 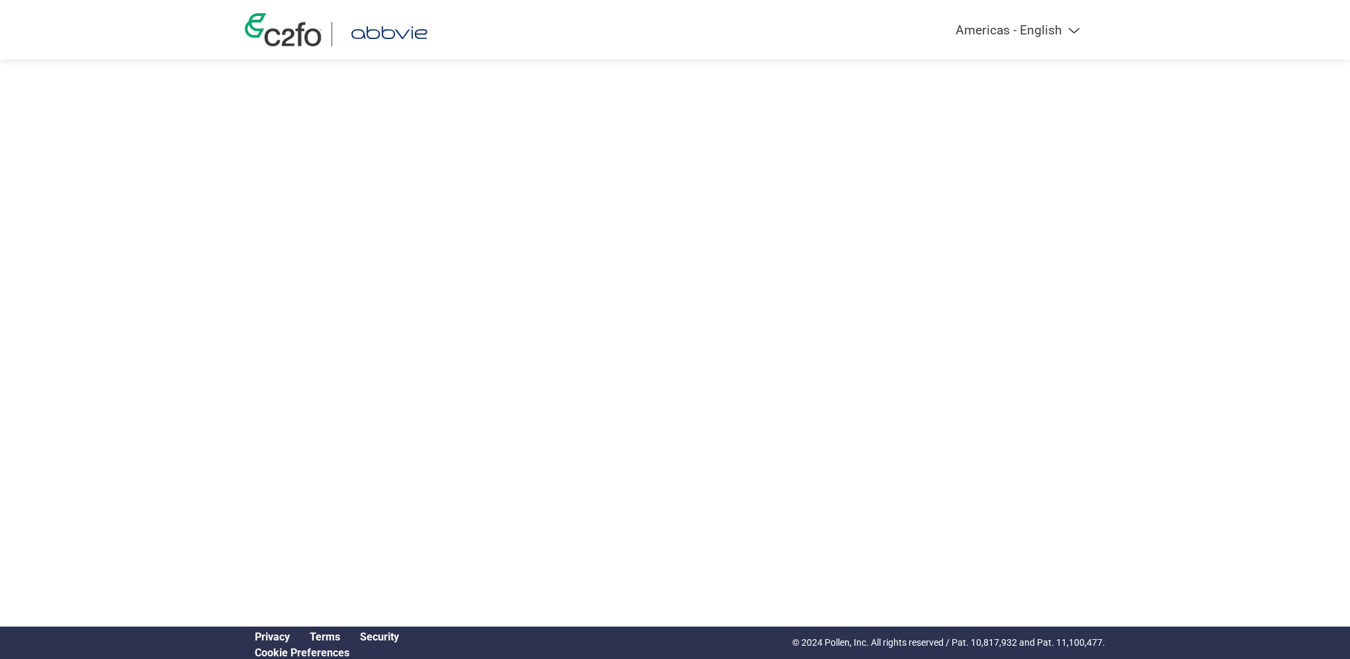 What do you see at coordinates (302, 652) in the screenshot?
I see `a: Cookie Preferences, opens a dedicated popup modal window` at bounding box center [302, 652].